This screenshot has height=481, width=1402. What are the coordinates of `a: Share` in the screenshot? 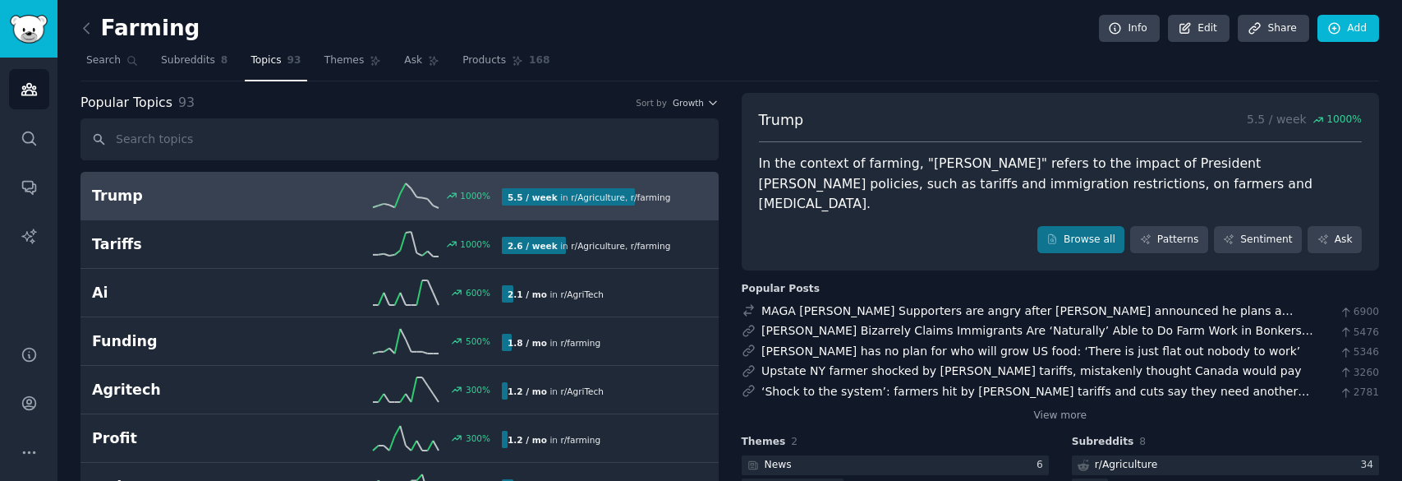 It's located at (1273, 29).